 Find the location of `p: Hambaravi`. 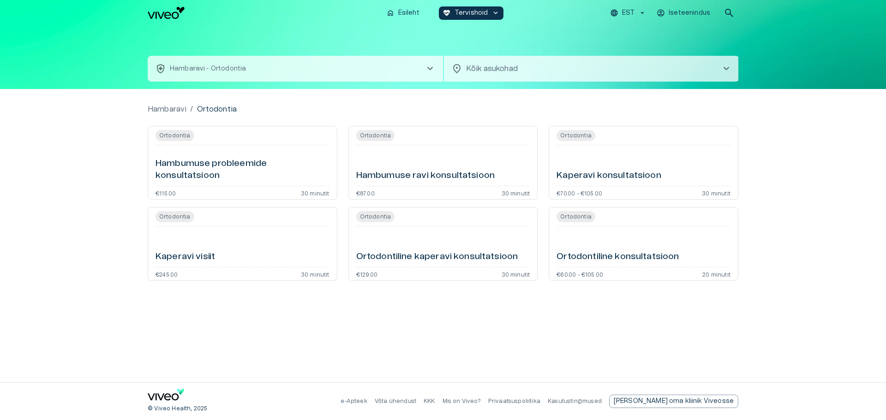

p: Hambaravi is located at coordinates (167, 109).